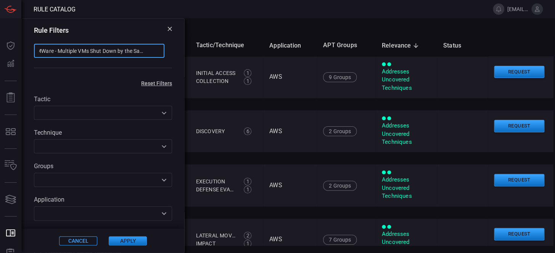 Image resolution: width=555 pixels, height=253 pixels. Describe the element at coordinates (156, 83) in the screenshot. I see `button: Reset Filters` at that location.